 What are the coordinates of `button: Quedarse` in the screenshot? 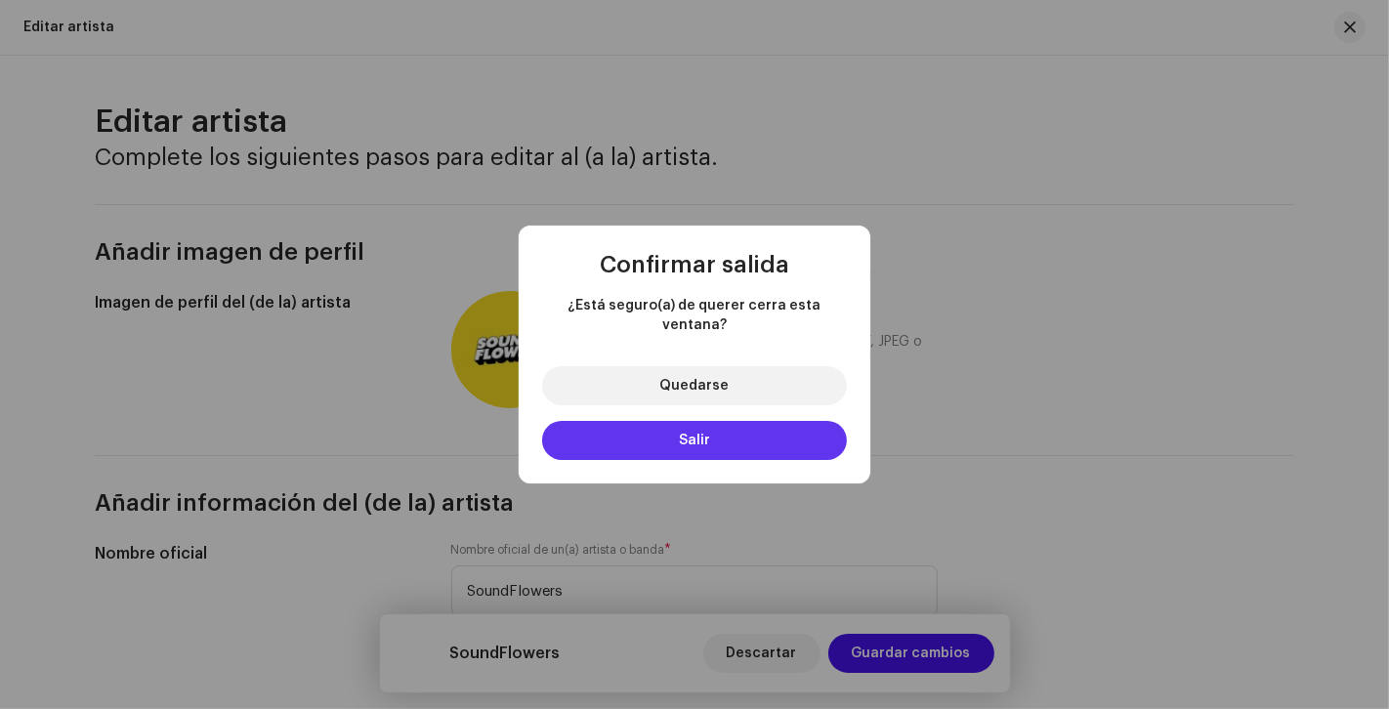 It's located at (695, 386).